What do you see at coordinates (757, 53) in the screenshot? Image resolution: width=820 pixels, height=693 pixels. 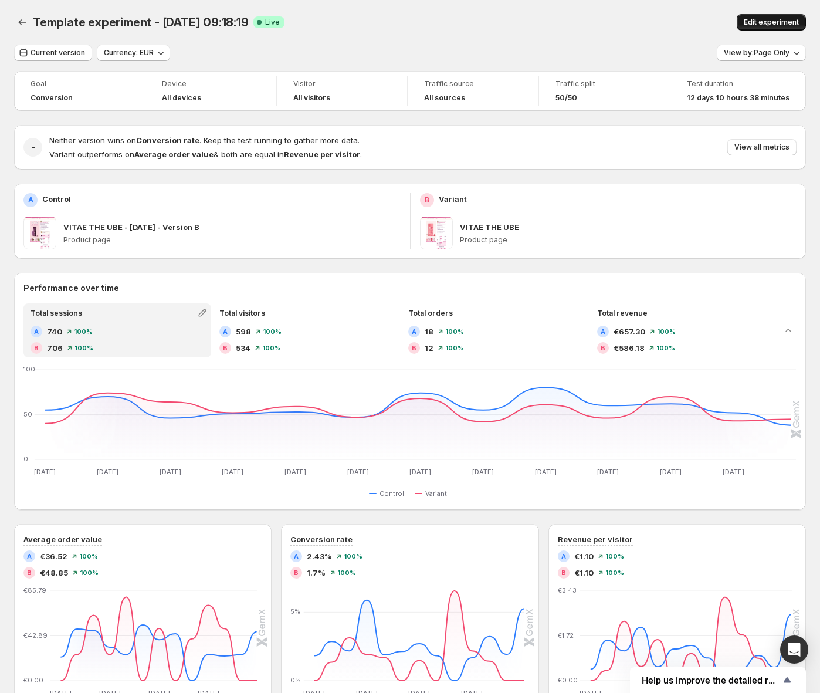 I see `span: View by: Page Only` at bounding box center [757, 53].